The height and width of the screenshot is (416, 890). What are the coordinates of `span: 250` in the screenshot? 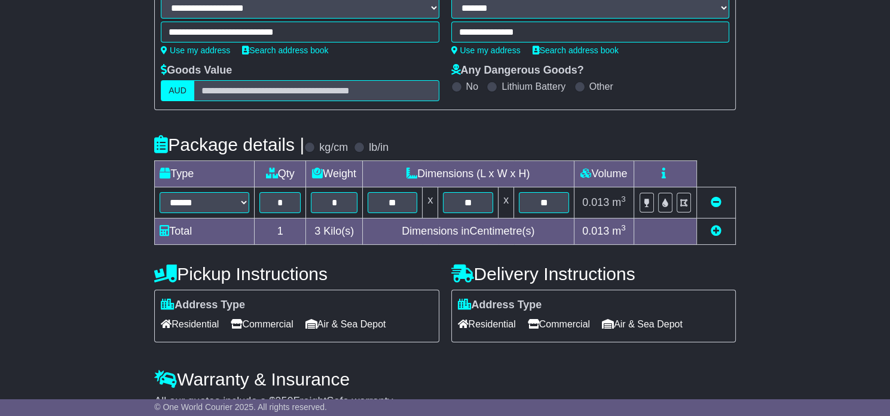 It's located at (284, 401).